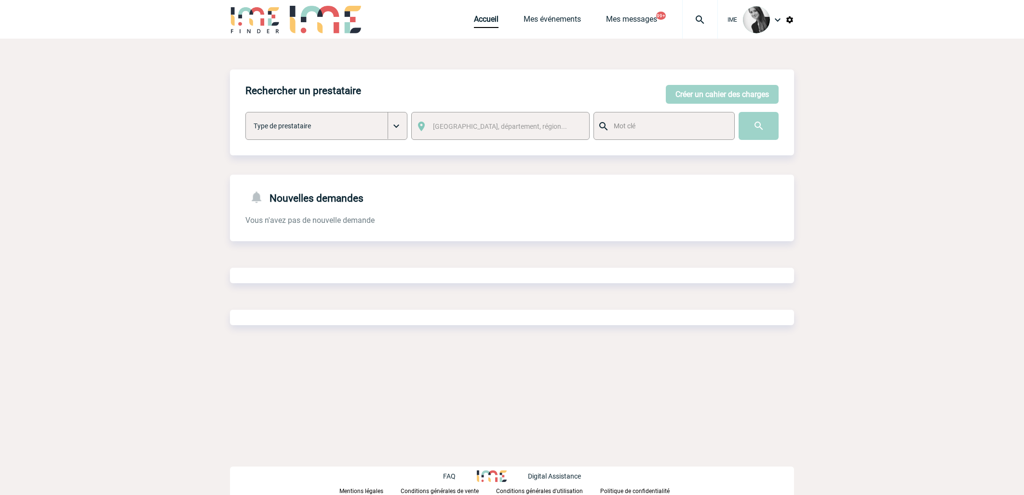  What do you see at coordinates (486, 21) in the screenshot?
I see `a: Accueil` at bounding box center [486, 21].